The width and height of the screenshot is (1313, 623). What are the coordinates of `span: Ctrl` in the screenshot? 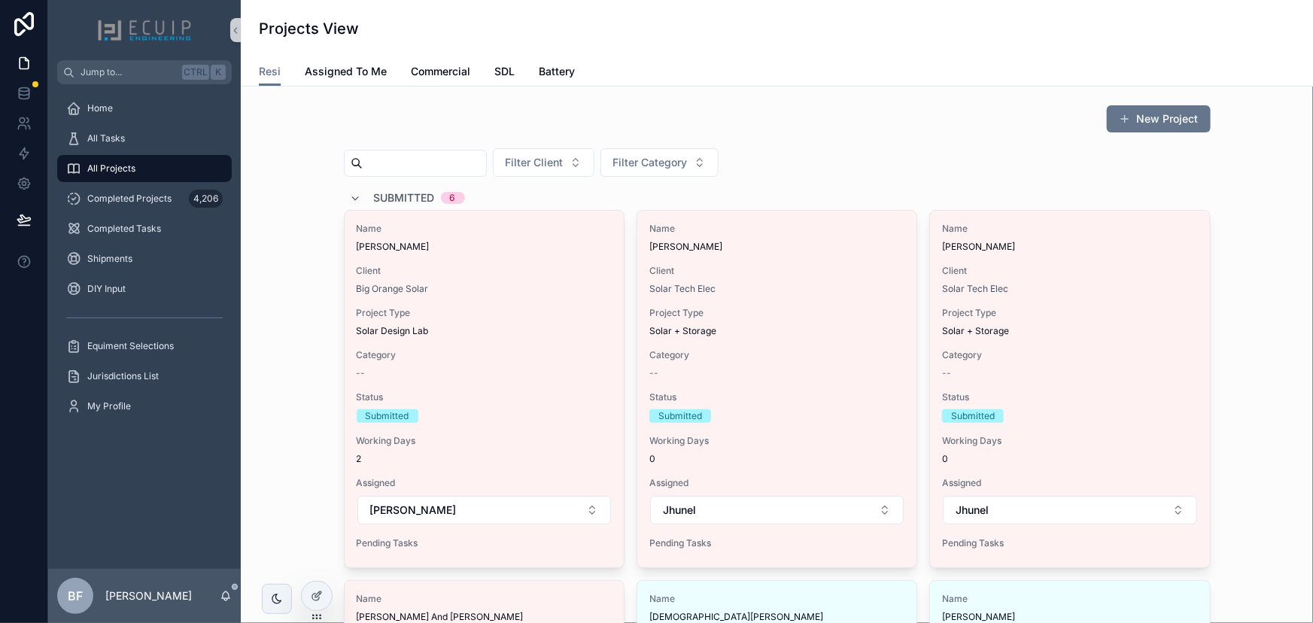 It's located at (196, 72).